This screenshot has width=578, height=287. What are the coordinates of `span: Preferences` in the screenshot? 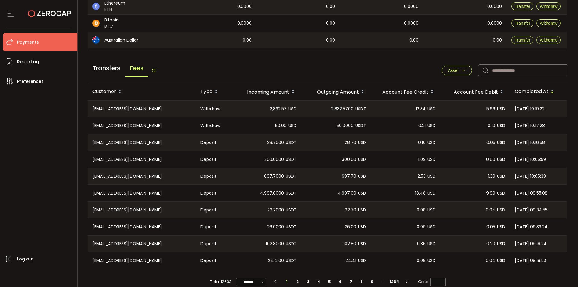 It's located at (30, 81).